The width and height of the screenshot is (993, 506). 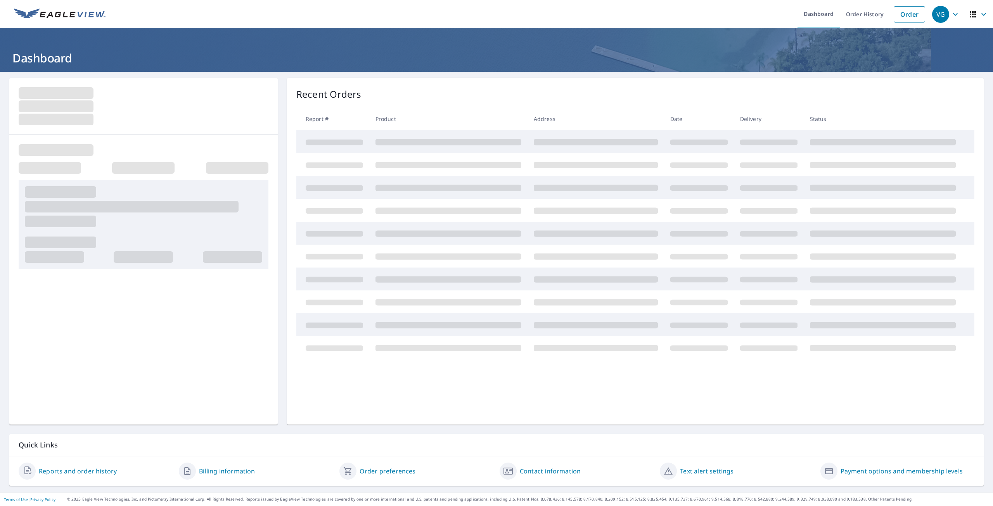 I want to click on a: Terms of Use, so click(x=16, y=499).